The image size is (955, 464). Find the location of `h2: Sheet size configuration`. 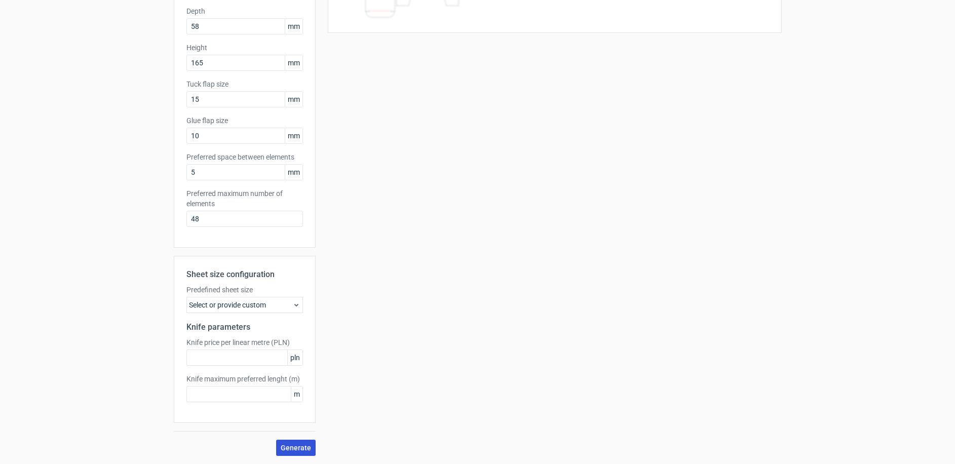

h2: Sheet size configuration is located at coordinates (245, 275).